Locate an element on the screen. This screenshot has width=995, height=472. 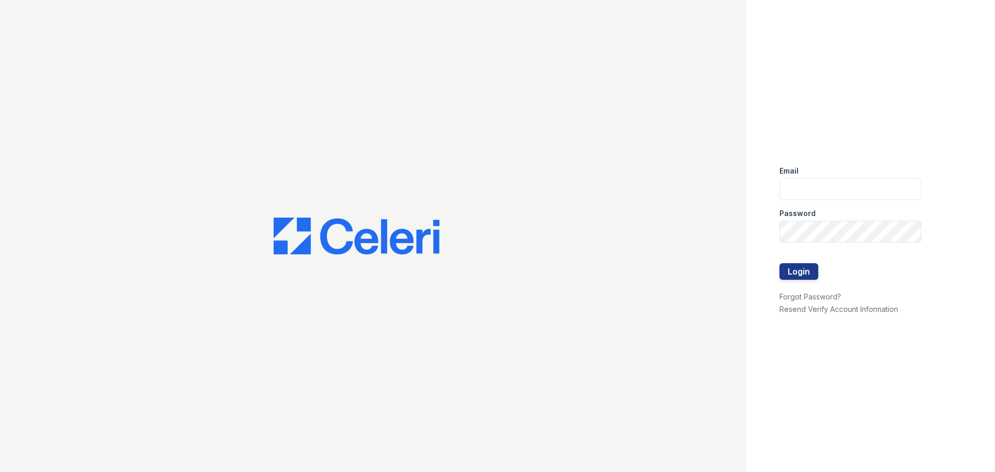
button: Login is located at coordinates (799, 272).